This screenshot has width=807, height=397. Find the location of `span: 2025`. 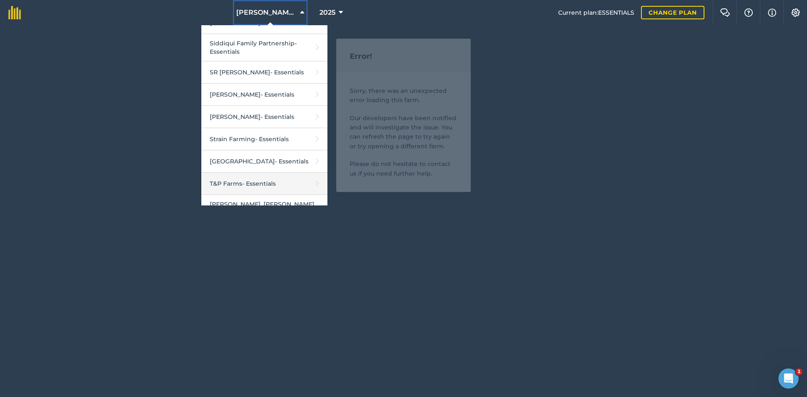

span: 2025 is located at coordinates (327, 13).